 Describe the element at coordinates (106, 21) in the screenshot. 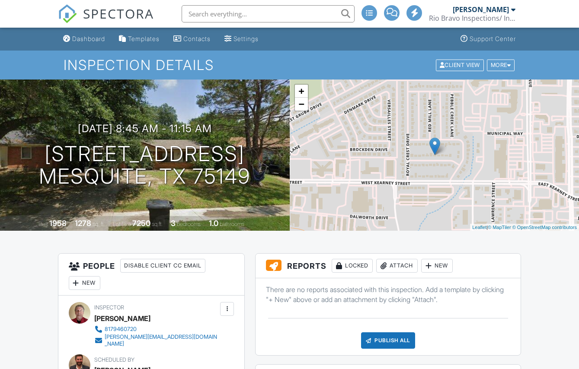

I see `a: SPECTORA` at that location.